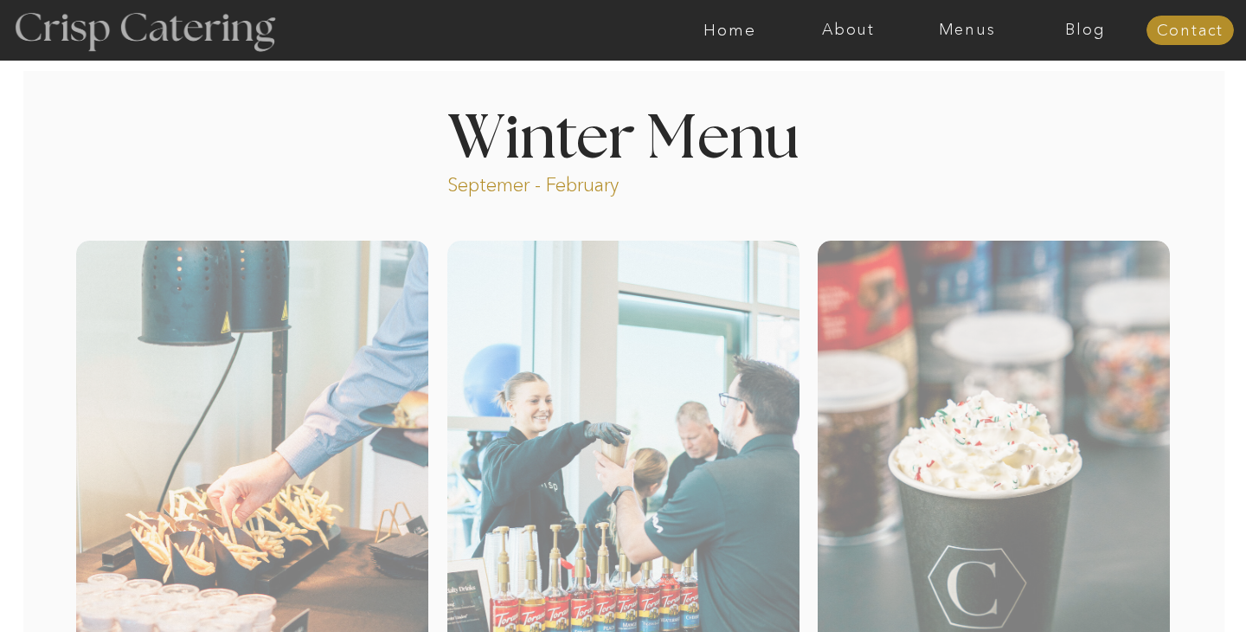 This screenshot has width=1246, height=632. I want to click on h1: Winter Menu, so click(623, 134).